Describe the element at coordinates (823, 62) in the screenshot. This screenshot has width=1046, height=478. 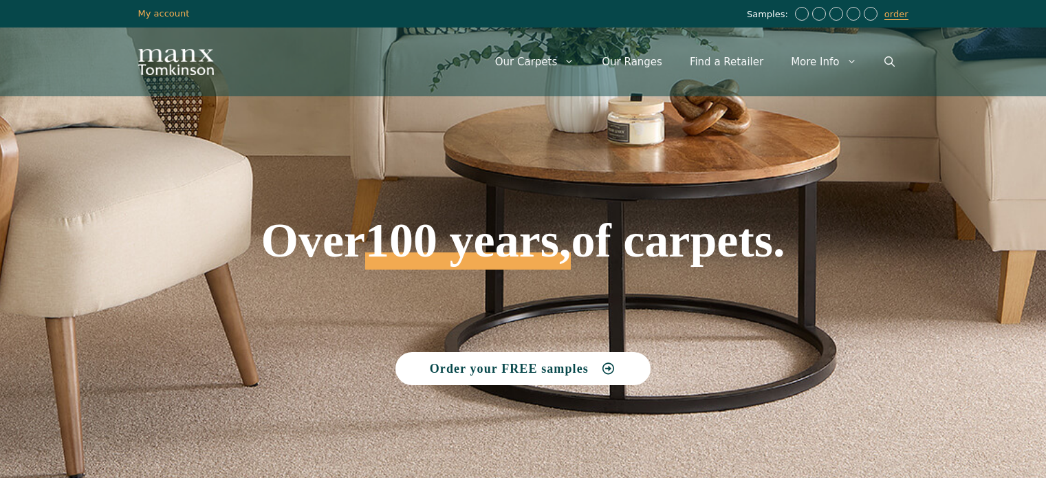
I see `a: More Info` at that location.